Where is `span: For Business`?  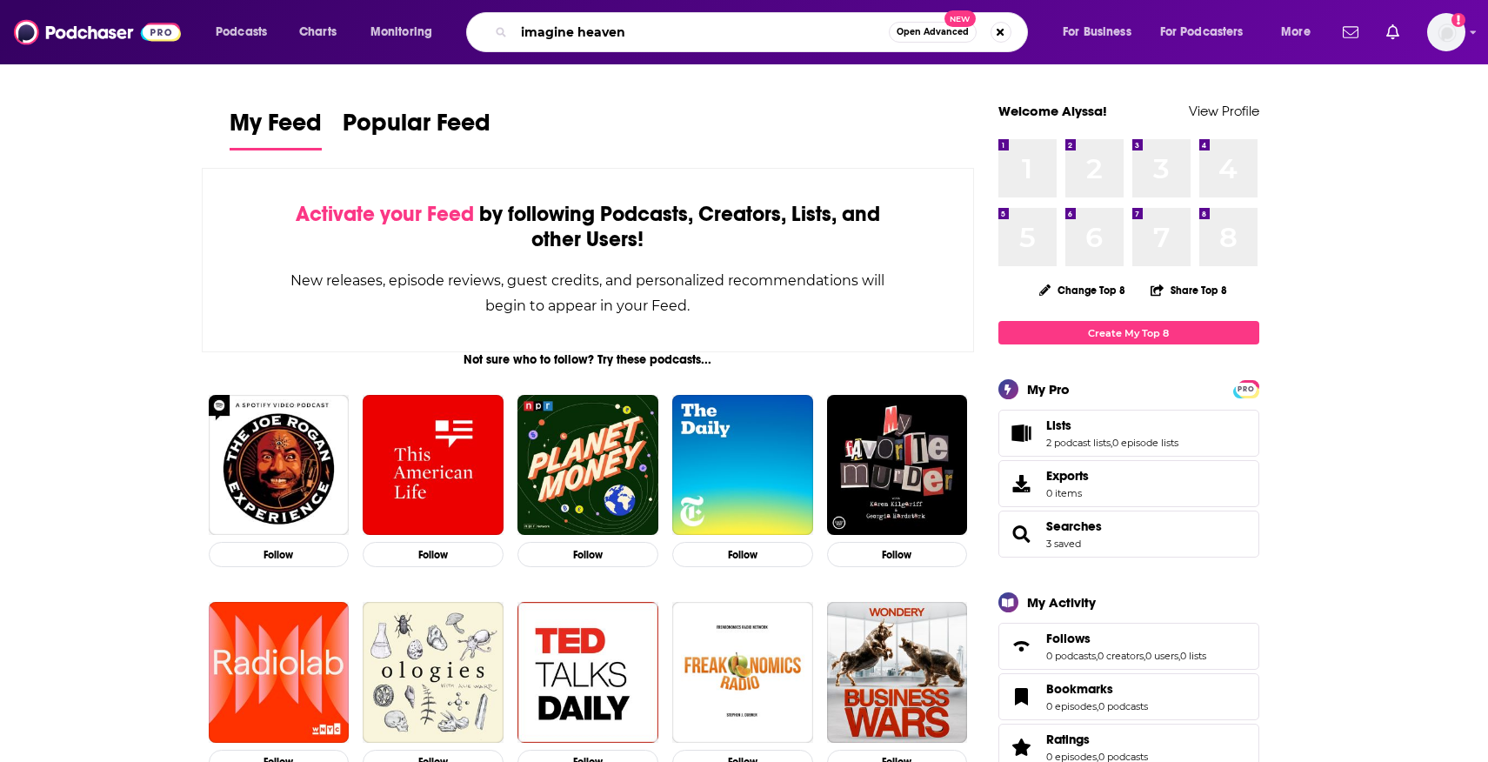
span: For Business is located at coordinates (1096, 32).